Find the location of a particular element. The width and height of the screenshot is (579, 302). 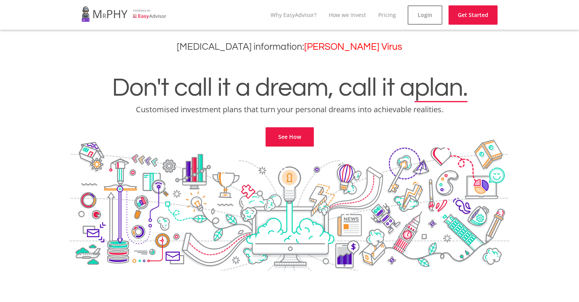

a: Login is located at coordinates (425, 15).